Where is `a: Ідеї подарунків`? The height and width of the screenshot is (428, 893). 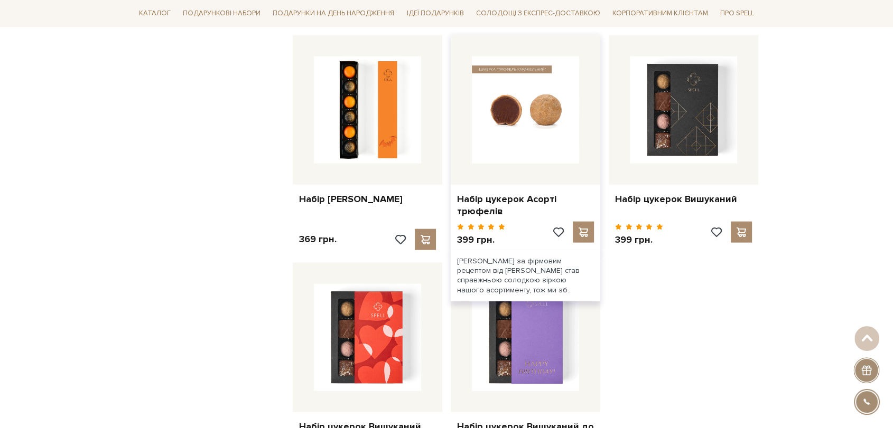
a: Ідеї подарунків is located at coordinates (435, 13).